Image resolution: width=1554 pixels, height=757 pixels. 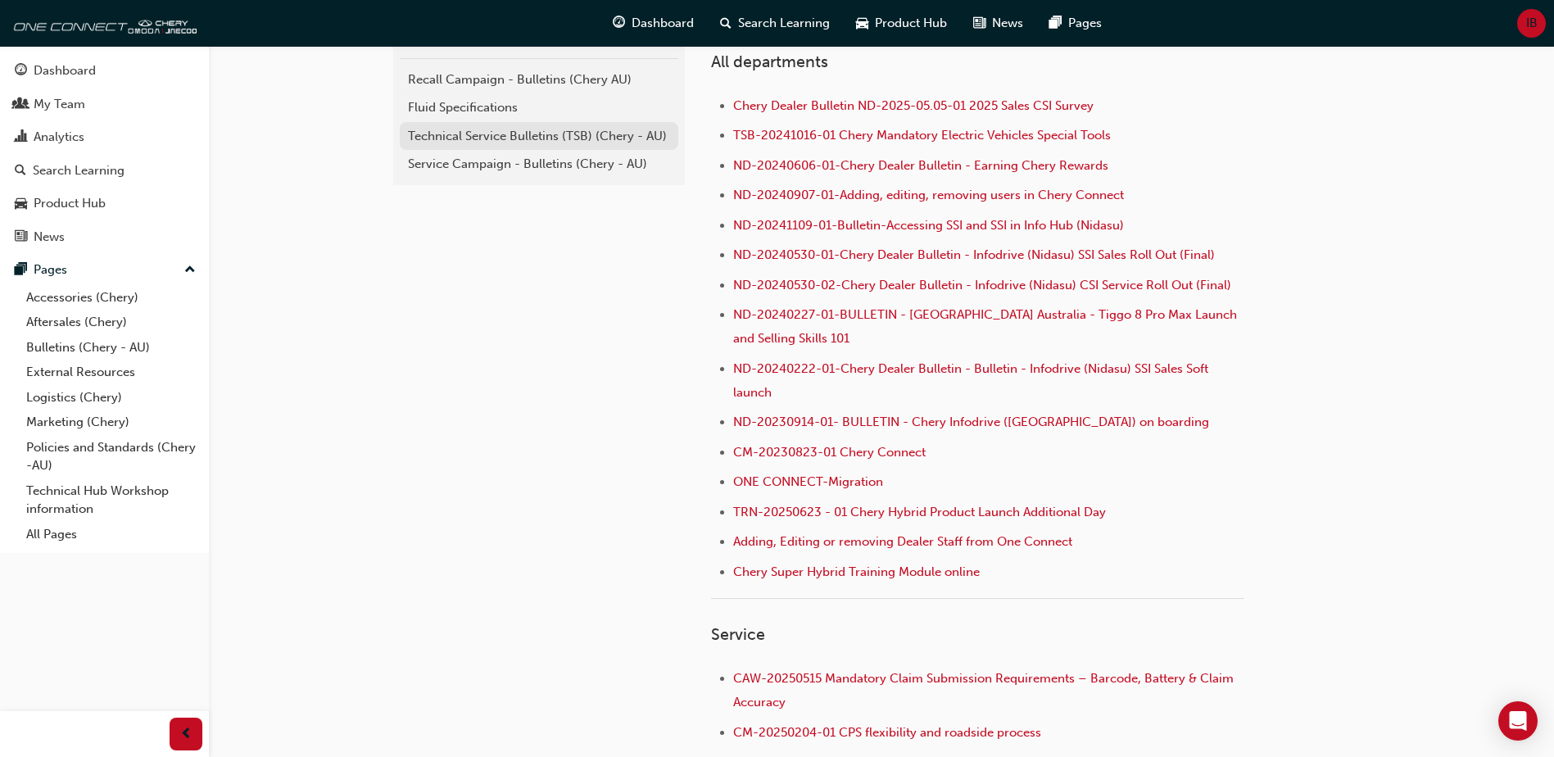 What do you see at coordinates (972, 380) in the screenshot?
I see `a: ND-20240222-01-Chery Dealer Bulletin - Bulletin - Infodrive (Nidasu) SSI Sales Soft launch` at bounding box center [972, 380].